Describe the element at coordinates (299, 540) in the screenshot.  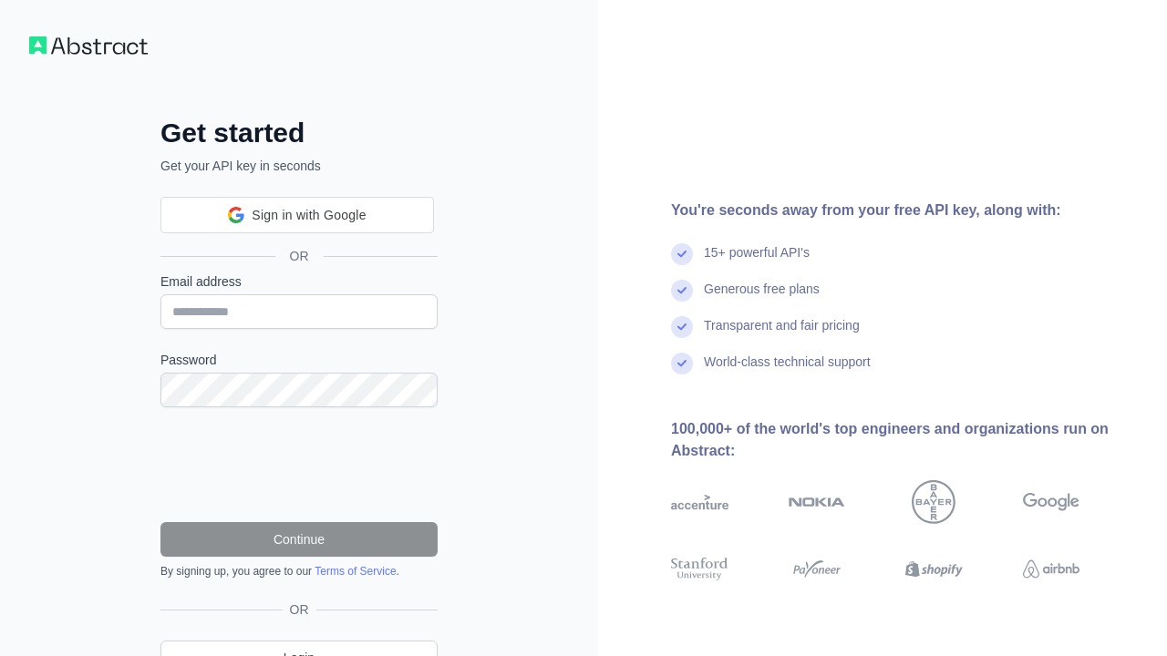
I see `button: Continue` at that location.